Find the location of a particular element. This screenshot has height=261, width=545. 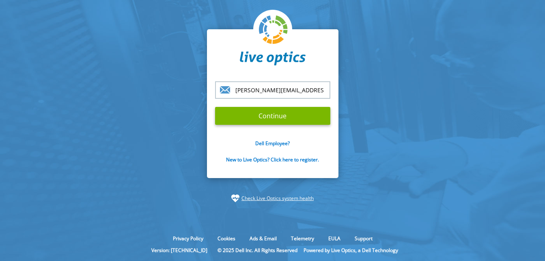

input: email@address.com is located at coordinates (273, 90).